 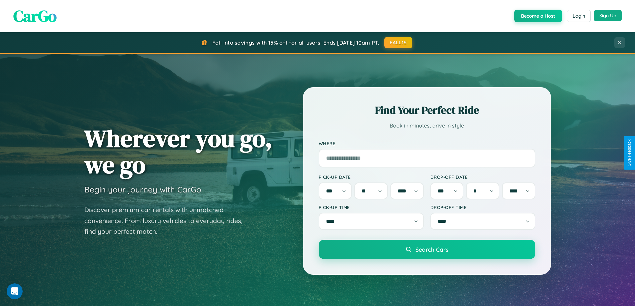 What do you see at coordinates (427, 143) in the screenshot?
I see `label: Where` at bounding box center [427, 143].